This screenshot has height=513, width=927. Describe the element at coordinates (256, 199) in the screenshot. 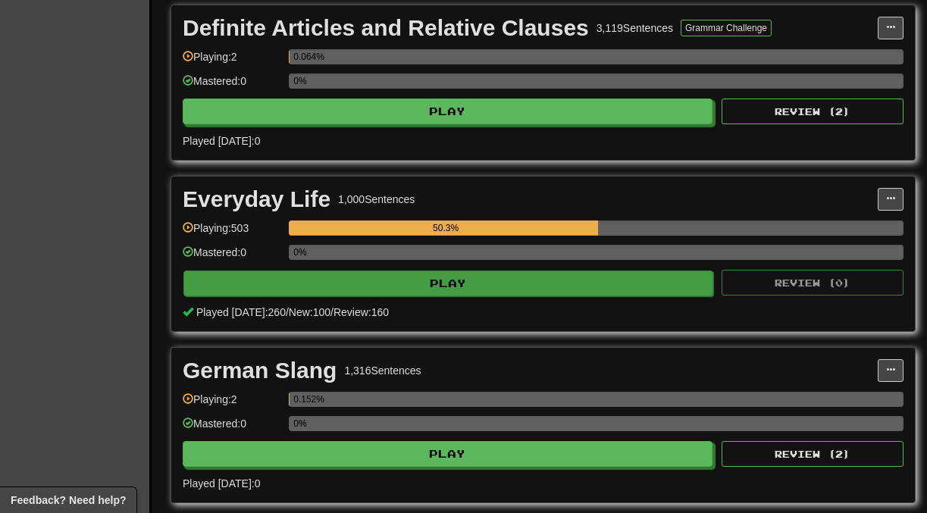

I see `div: Everyday Life` at that location.